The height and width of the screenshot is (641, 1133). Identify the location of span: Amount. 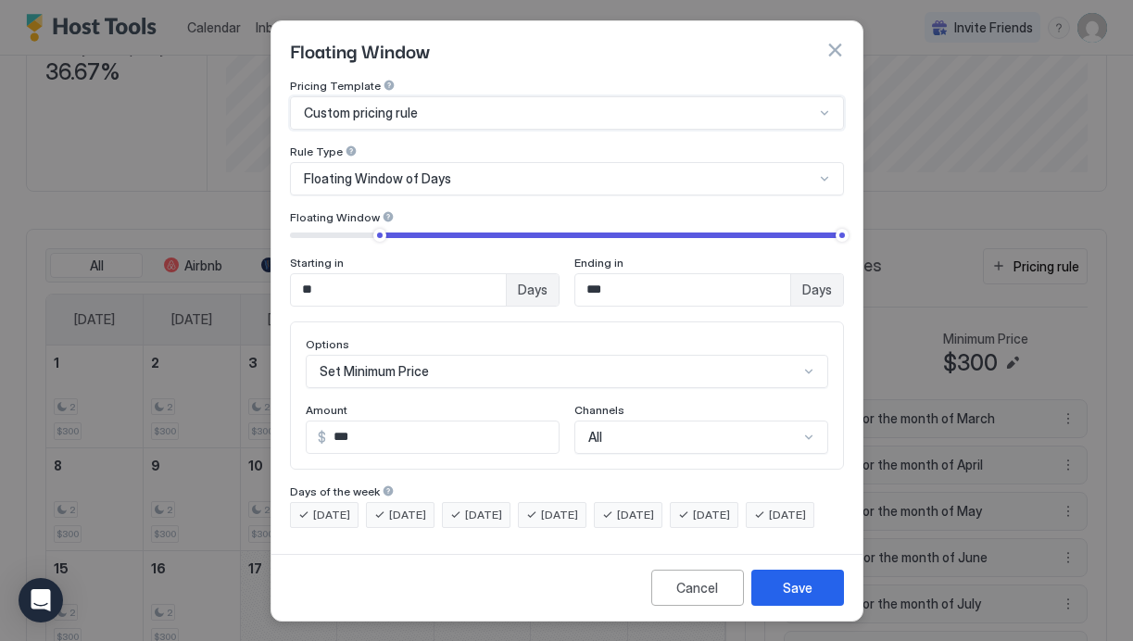
(326, 409).